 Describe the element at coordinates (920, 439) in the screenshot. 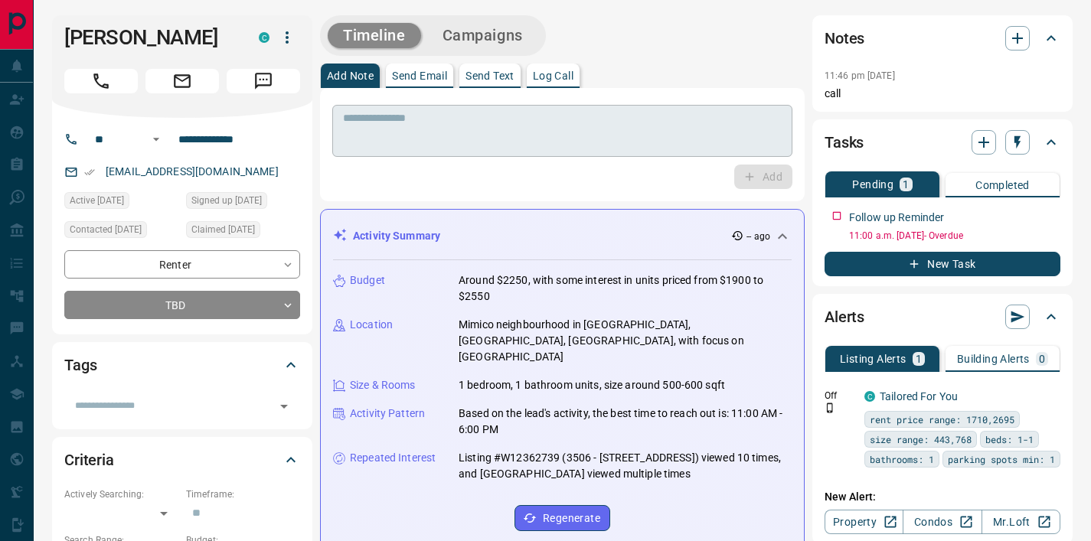

I see `span: size range: 443,768` at that location.